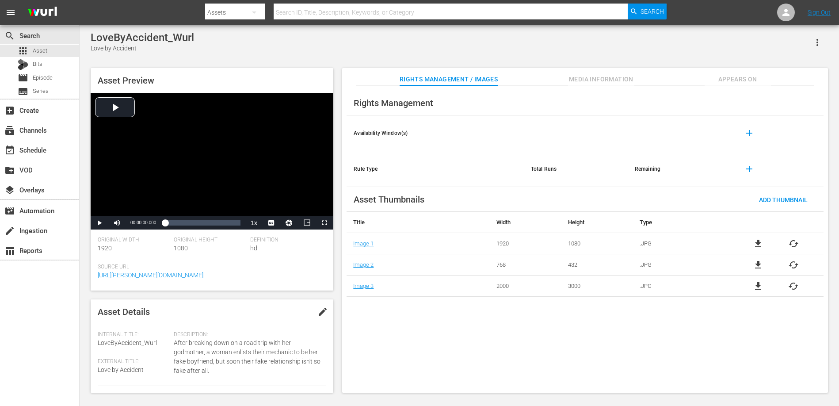 This screenshot has height=406, width=839. I want to click on span: Rights Management / Images, so click(449, 79).